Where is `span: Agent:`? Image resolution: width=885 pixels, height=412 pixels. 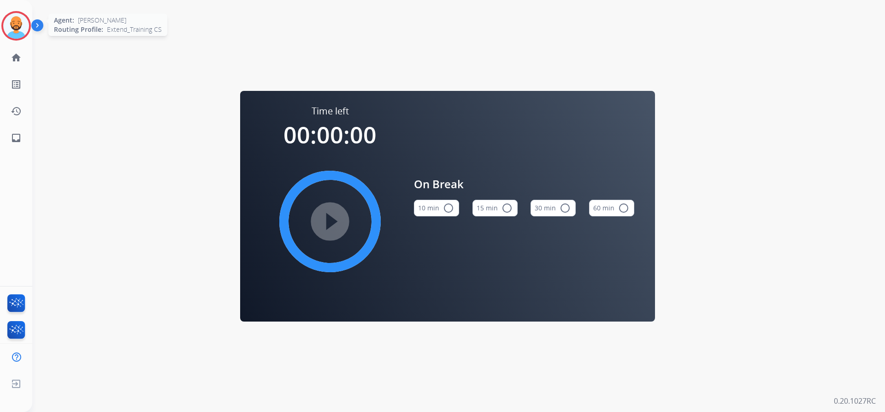
span: Agent: is located at coordinates (64, 20).